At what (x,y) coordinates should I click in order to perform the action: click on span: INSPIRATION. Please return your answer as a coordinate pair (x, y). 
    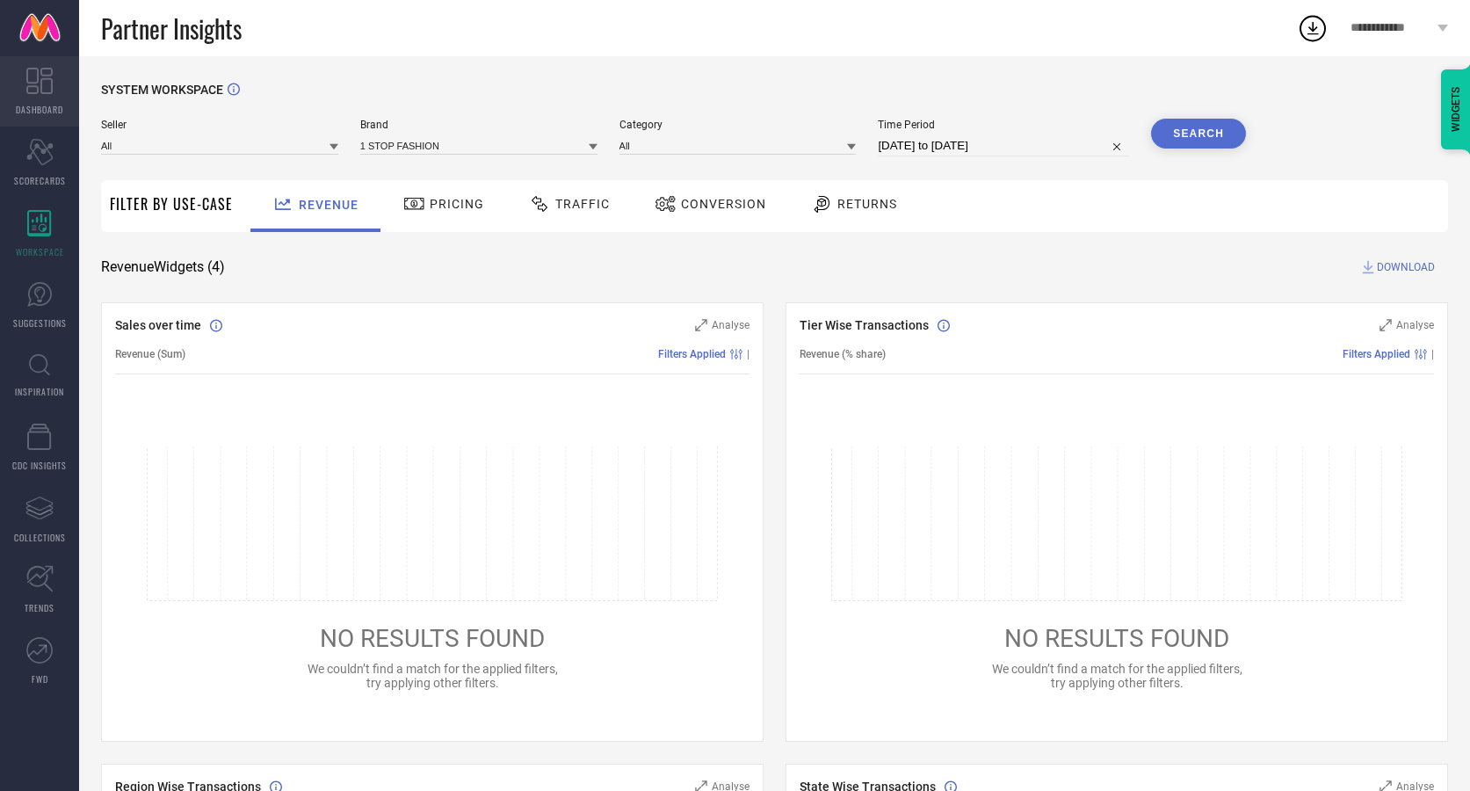
    Looking at the image, I should click on (40, 391).